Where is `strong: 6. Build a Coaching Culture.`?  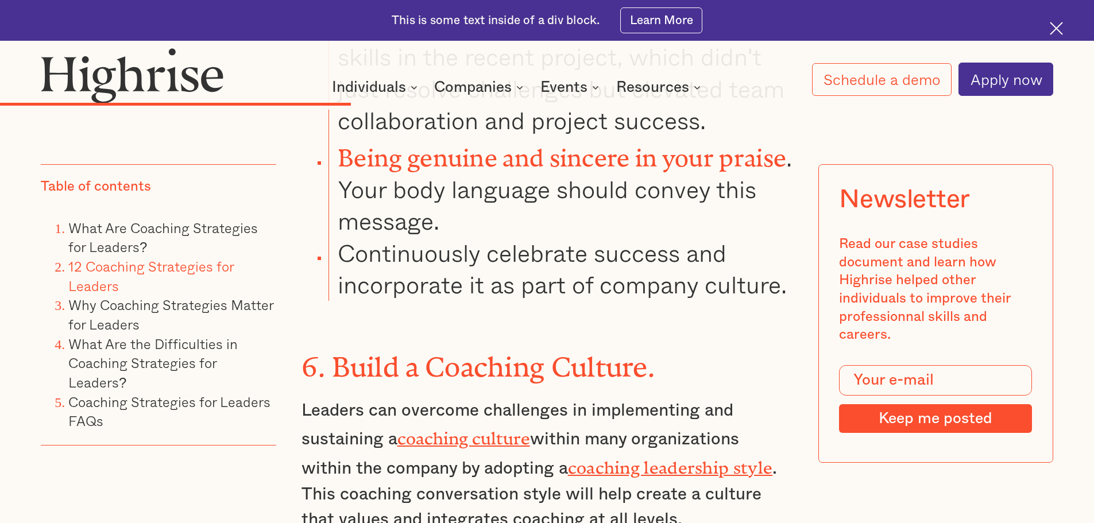
strong: 6. Build a Coaching Culture. is located at coordinates (478, 360).